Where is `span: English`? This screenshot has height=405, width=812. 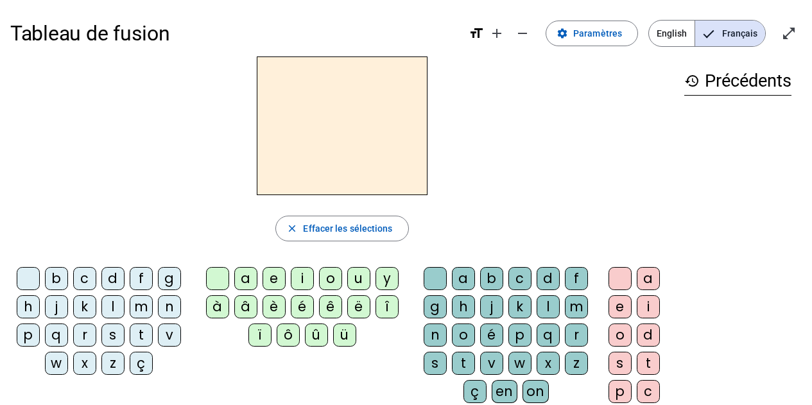
span: English is located at coordinates (671, 33).